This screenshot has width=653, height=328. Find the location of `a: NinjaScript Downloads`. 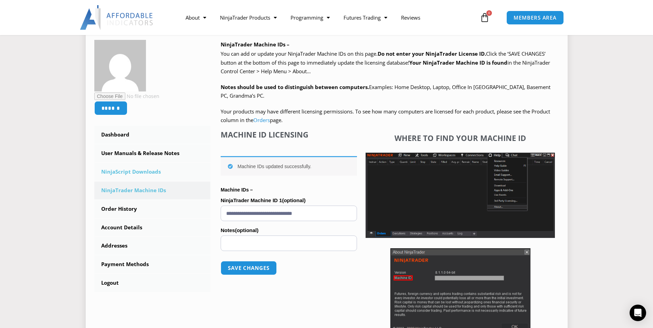

a: NinjaScript Downloads is located at coordinates (153, 172).